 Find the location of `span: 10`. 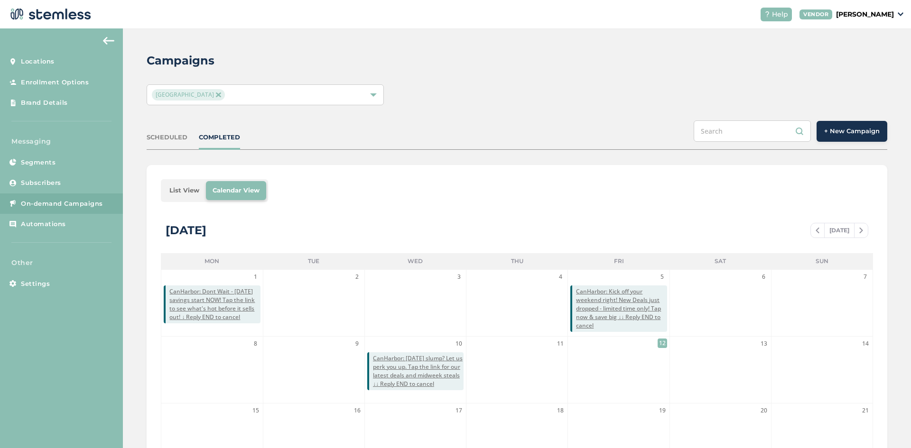

span: 10 is located at coordinates (459, 344).